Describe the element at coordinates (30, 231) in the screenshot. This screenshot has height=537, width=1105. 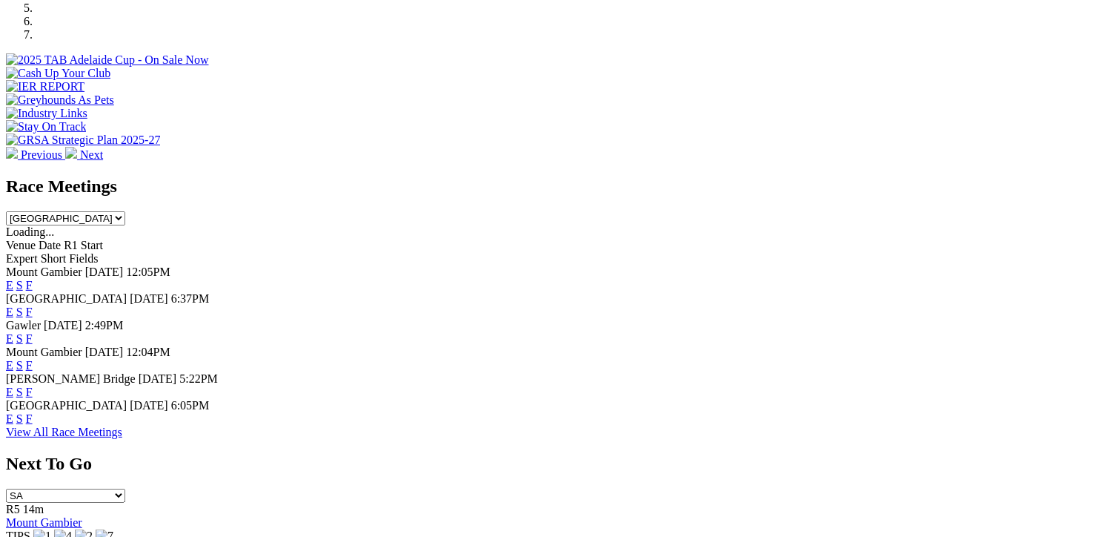
I see `span: Loading...` at that location.